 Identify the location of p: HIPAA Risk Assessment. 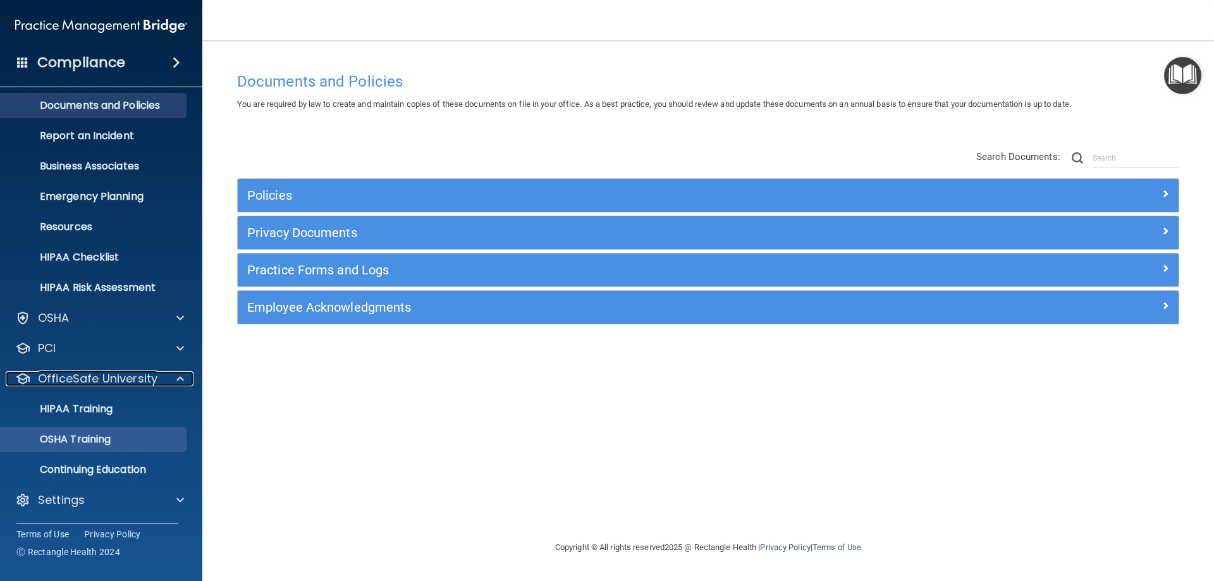
(94, 288).